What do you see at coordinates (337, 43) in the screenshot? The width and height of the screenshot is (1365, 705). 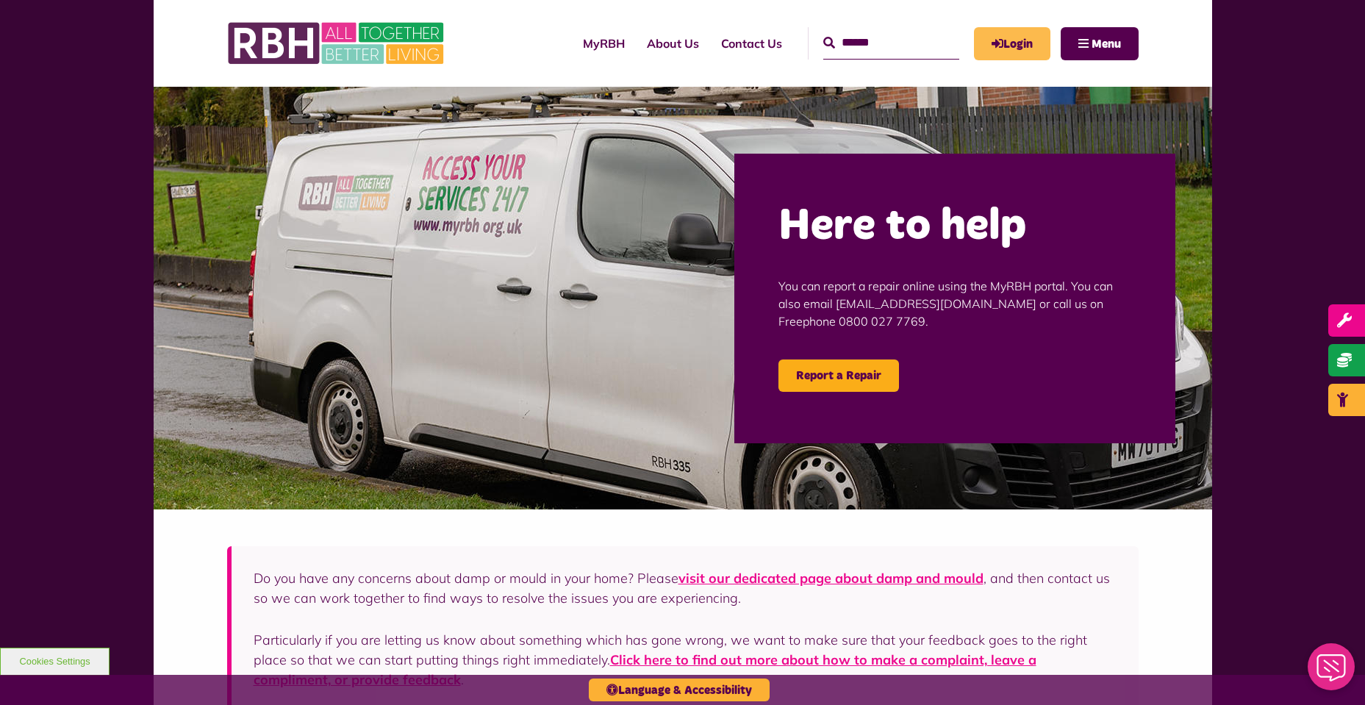 I see `img: RBH` at bounding box center [337, 43].